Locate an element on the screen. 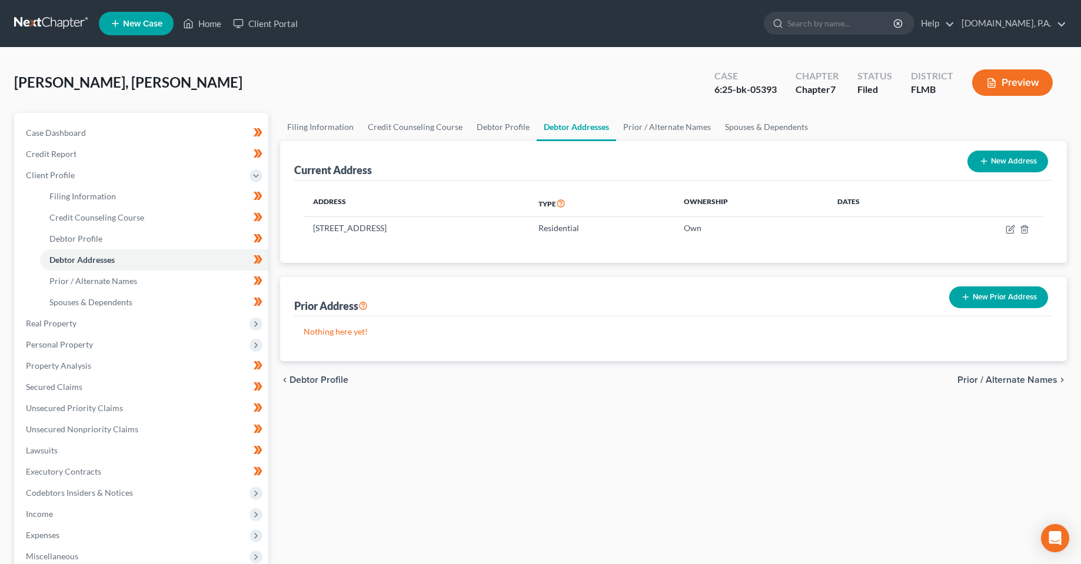 The height and width of the screenshot is (564, 1081). th: Ownership is located at coordinates (751, 204).